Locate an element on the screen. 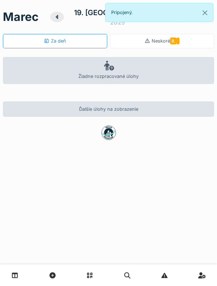 This screenshot has width=217, height=286. img: badge-BVDL4wpA.svg is located at coordinates (109, 133).